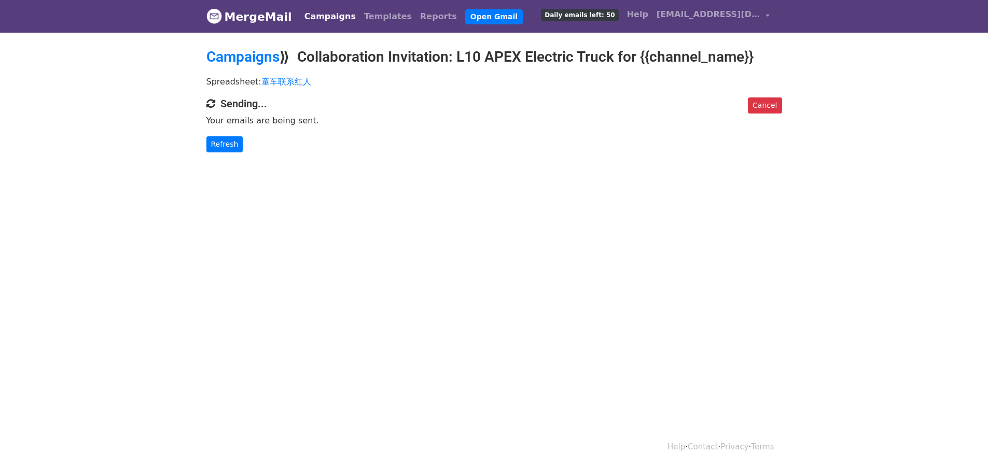  Describe the element at coordinates (388, 17) in the screenshot. I see `a: Templates` at that location.